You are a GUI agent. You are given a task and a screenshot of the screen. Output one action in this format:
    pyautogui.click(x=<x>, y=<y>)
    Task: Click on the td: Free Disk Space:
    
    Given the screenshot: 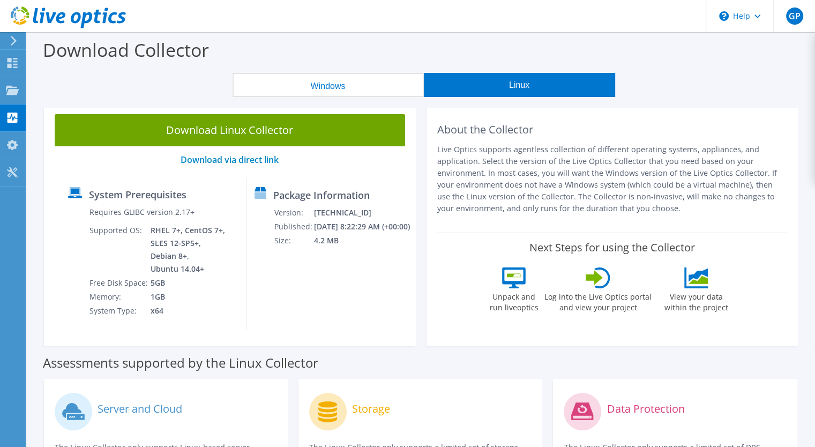 What is the action you would take?
    pyautogui.click(x=120, y=283)
    